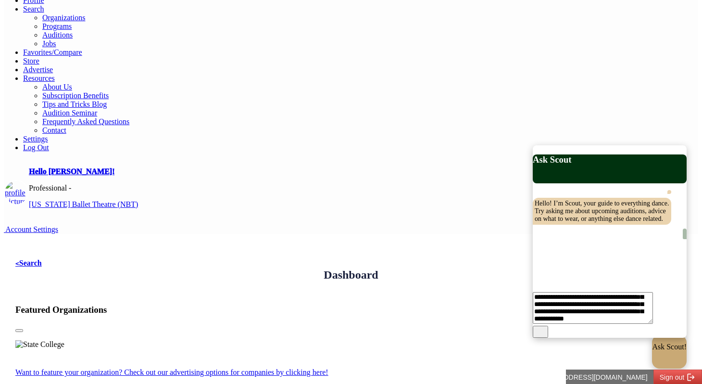  I want to click on a: Want to feature your organization? Check out our advertising options for companies by clicking here!, so click(172, 372).